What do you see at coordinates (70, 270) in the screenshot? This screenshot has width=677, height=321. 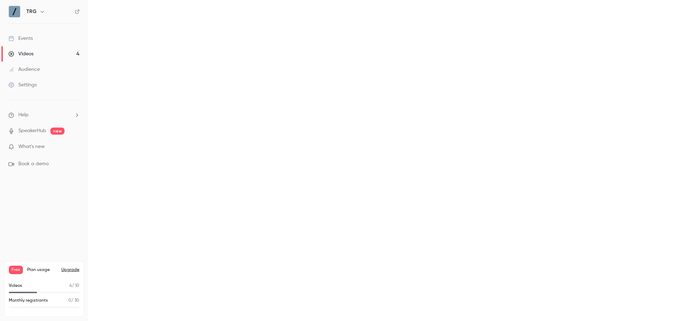 I see `button: Upgrade` at bounding box center [70, 270].